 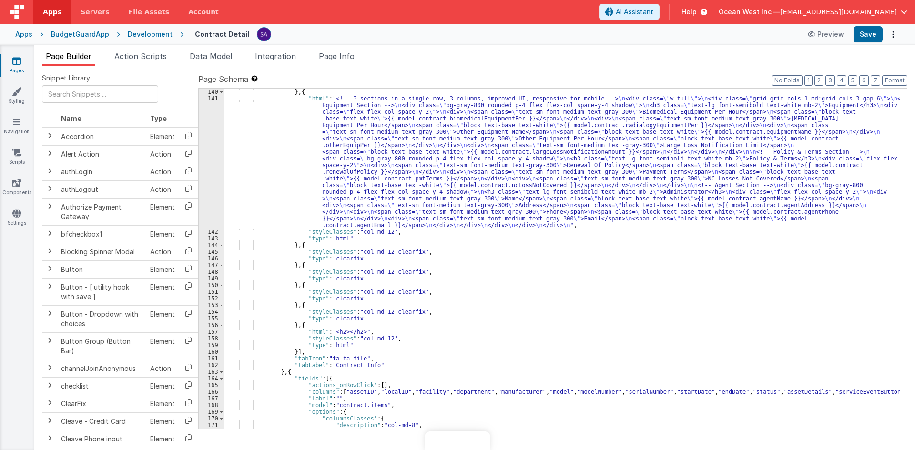 What do you see at coordinates (101, 154) in the screenshot?
I see `td: Alert Action` at bounding box center [101, 154].